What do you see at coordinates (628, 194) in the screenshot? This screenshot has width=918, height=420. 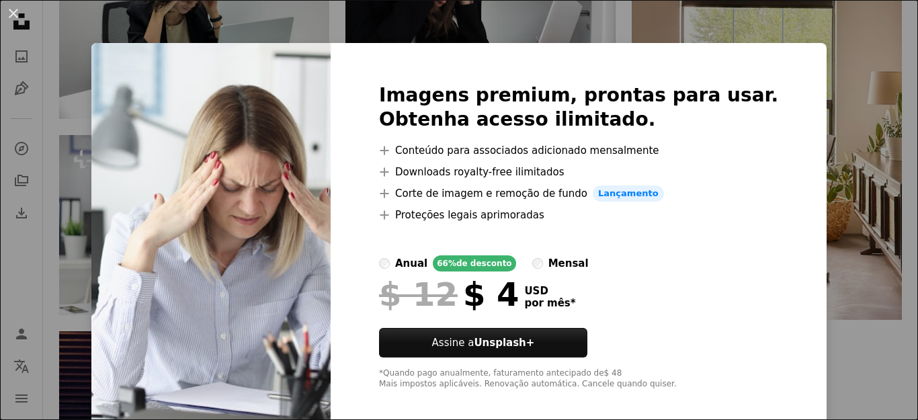 I see `span: Lançamento` at bounding box center [628, 194].